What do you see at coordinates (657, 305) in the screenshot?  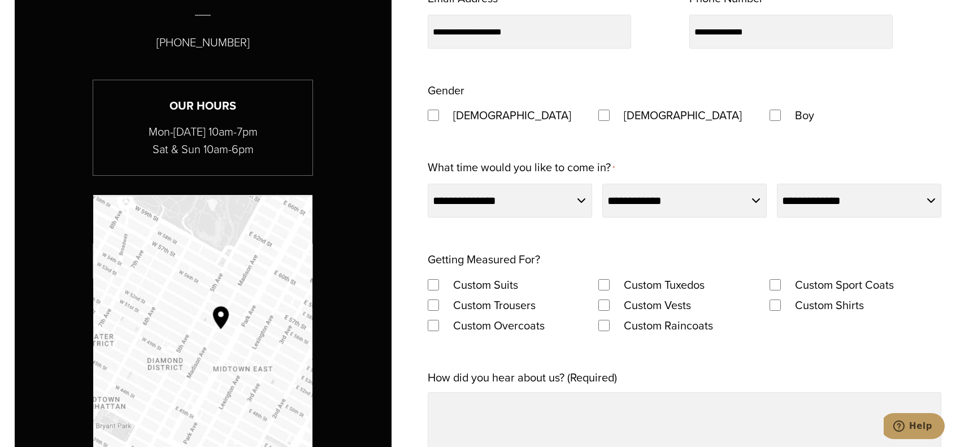 I see `label: Custom Vests` at bounding box center [657, 305].